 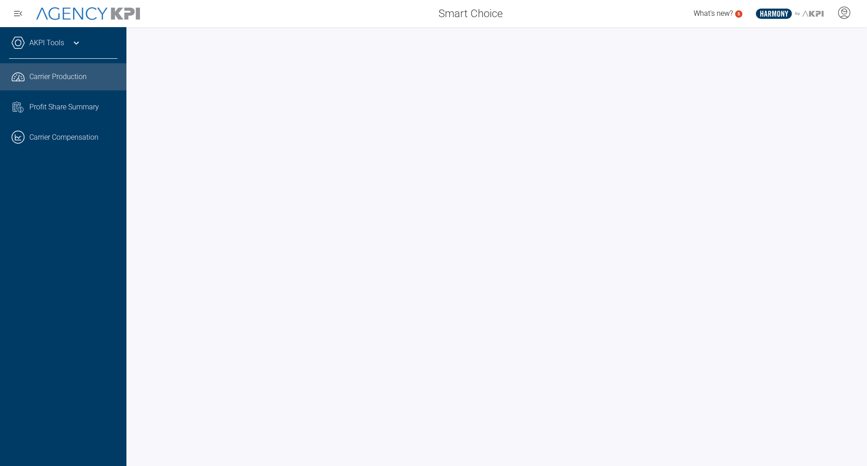 I want to click on img: AgencyKPI, so click(x=88, y=14).